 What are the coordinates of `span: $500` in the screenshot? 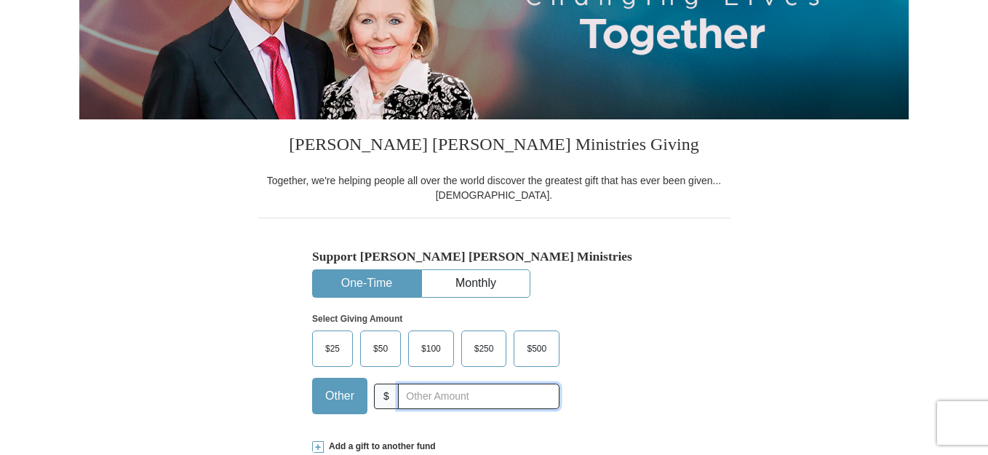 It's located at (536, 348).